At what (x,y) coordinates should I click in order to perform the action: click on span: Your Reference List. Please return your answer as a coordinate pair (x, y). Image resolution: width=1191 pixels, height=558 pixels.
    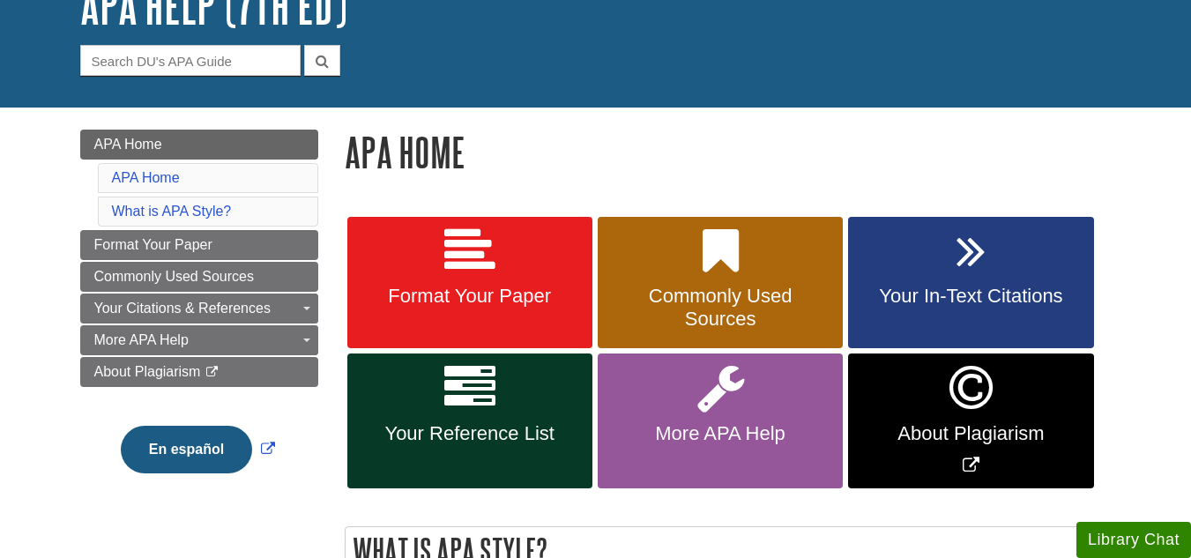
    Looking at the image, I should click on (470, 434).